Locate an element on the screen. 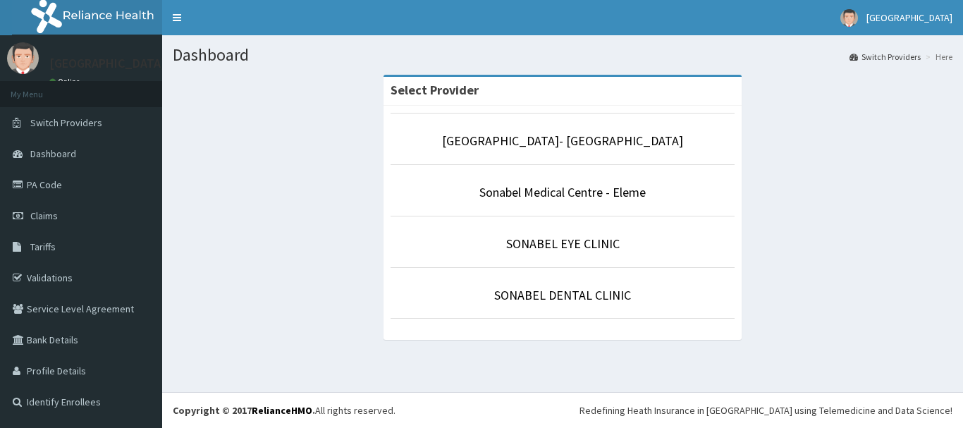 The width and height of the screenshot is (963, 428). span: Claims is located at coordinates (44, 216).